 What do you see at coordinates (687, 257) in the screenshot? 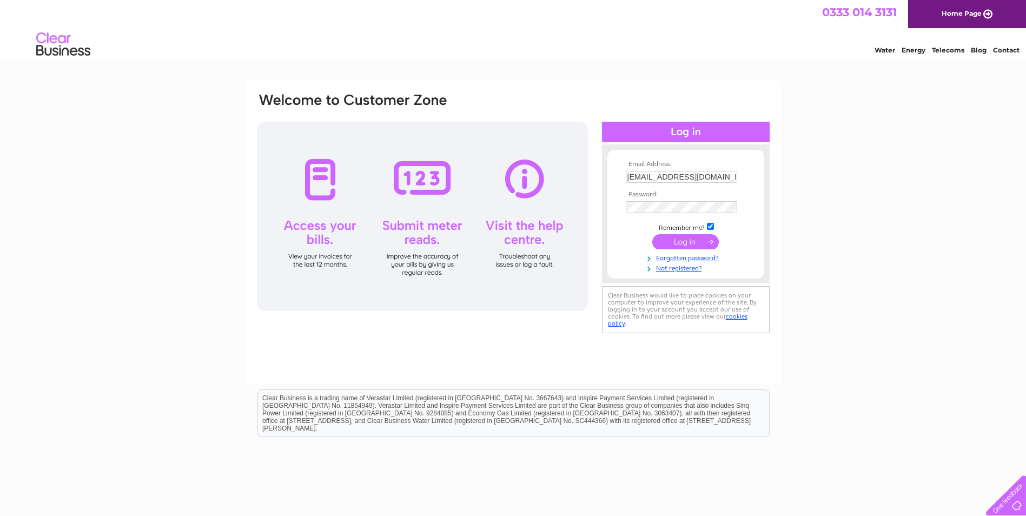
I see `a: Forgotten password?` at bounding box center [687, 257].